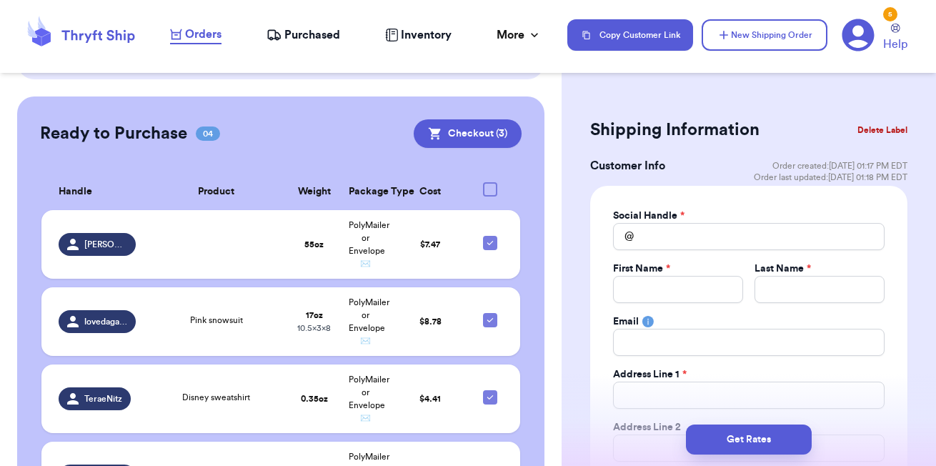 Image resolution: width=936 pixels, height=466 pixels. Describe the element at coordinates (106, 321) in the screenshot. I see `span: lovedagainthryt` at that location.